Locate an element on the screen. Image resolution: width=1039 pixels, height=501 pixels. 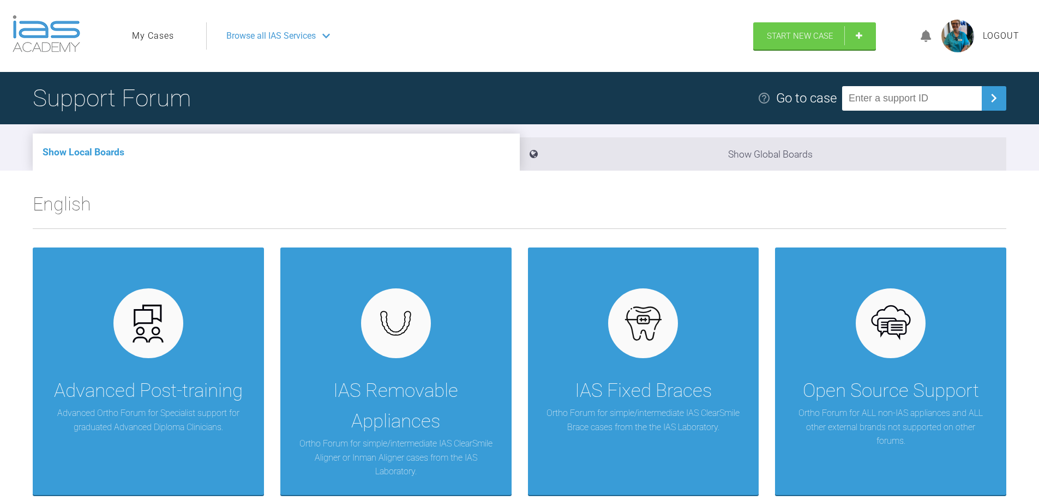
p: Ortho Forum for simple/intermediate IAS ClearSmile Brace cases from the the IAS Laboratory. is located at coordinates (644, 420).